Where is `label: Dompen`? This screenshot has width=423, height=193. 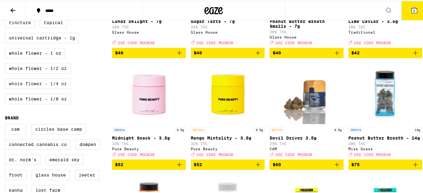
label: Dompen is located at coordinates (88, 144).